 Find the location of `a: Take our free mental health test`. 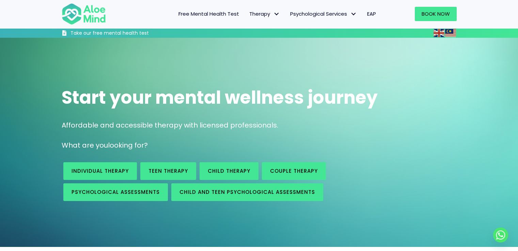

a: Take our free mental health test is located at coordinates (123, 34).